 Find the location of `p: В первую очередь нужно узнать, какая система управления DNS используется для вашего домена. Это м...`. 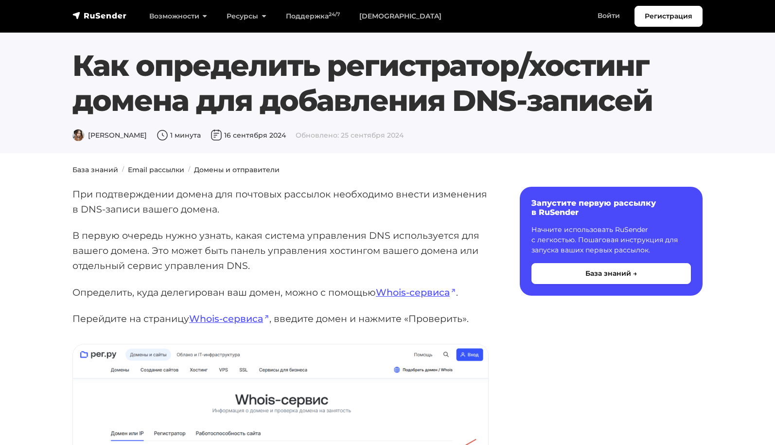

p: В первую очередь нужно узнать, какая система управления DNS используется для вашего домена. Это м... is located at coordinates (281, 251).